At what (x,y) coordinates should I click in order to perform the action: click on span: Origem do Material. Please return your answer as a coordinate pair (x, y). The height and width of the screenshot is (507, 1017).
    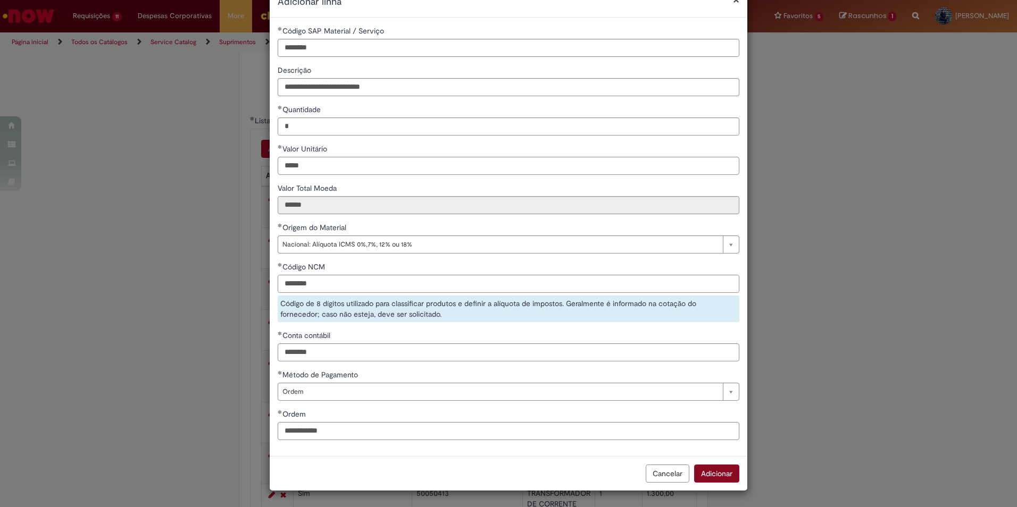
    Looking at the image, I should click on (315, 228).